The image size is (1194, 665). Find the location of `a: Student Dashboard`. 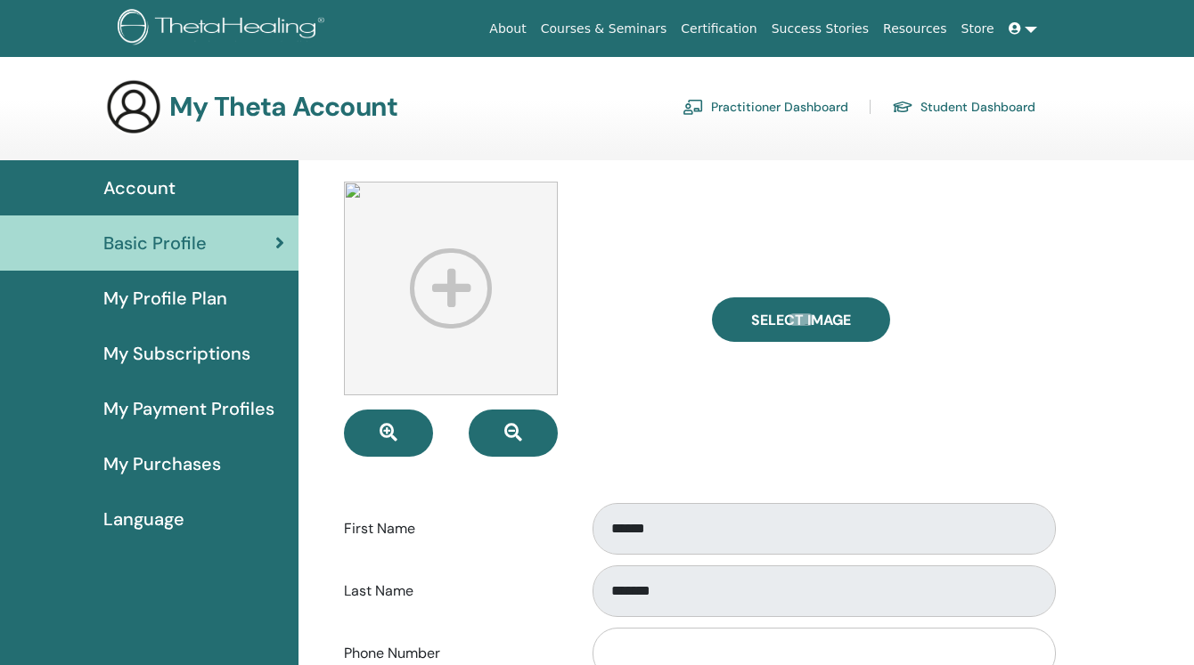

a: Student Dashboard is located at coordinates (963, 107).